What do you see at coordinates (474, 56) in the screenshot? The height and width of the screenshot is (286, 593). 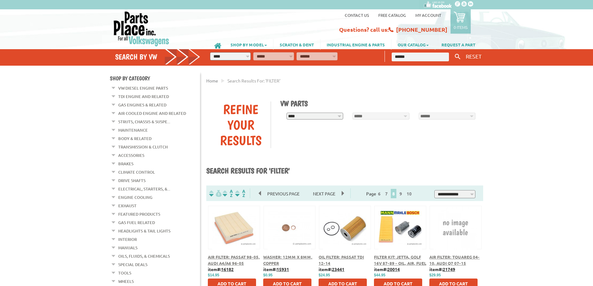 I see `button: RESET` at bounding box center [474, 56].